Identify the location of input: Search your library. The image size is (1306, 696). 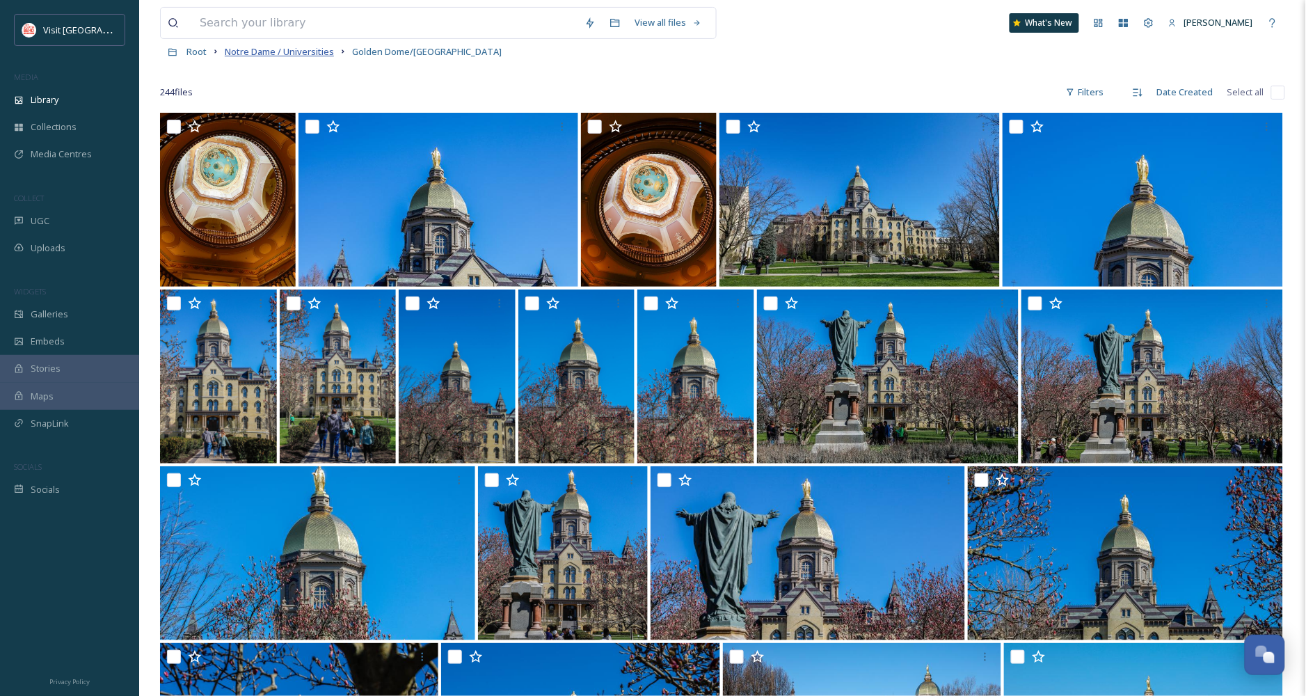
(385, 23).